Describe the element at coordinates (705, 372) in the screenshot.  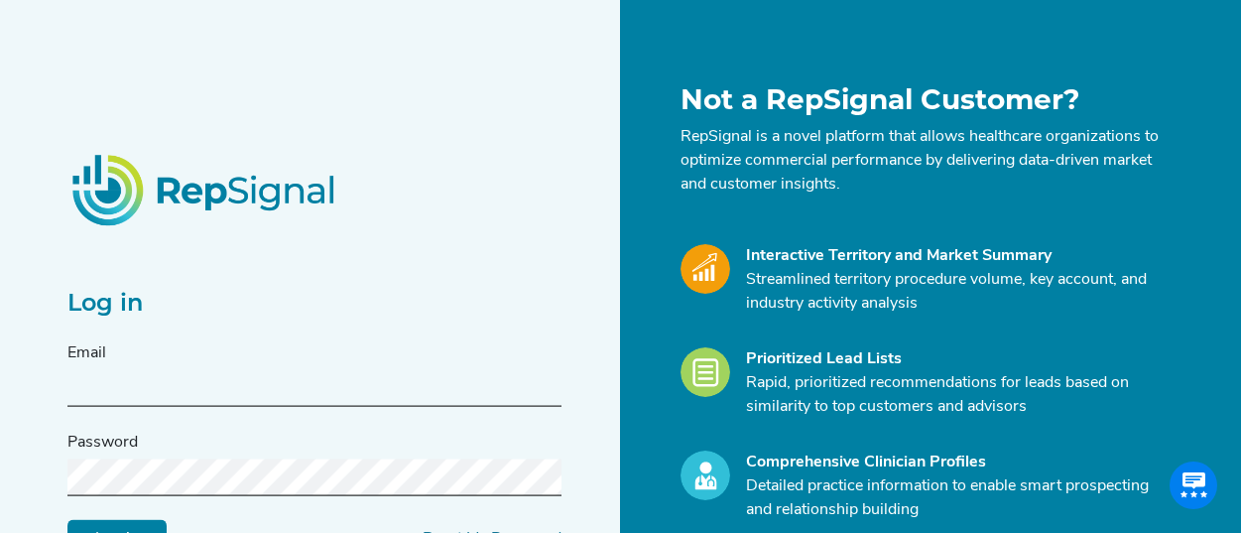
I see `img: Leads_Icon.28e8c528.svg` at that location.